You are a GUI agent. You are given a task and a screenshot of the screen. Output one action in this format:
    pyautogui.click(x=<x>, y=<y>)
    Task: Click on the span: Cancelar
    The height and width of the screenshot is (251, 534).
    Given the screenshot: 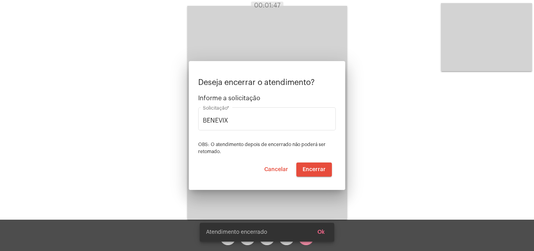 What is the action you would take?
    pyautogui.click(x=276, y=169)
    